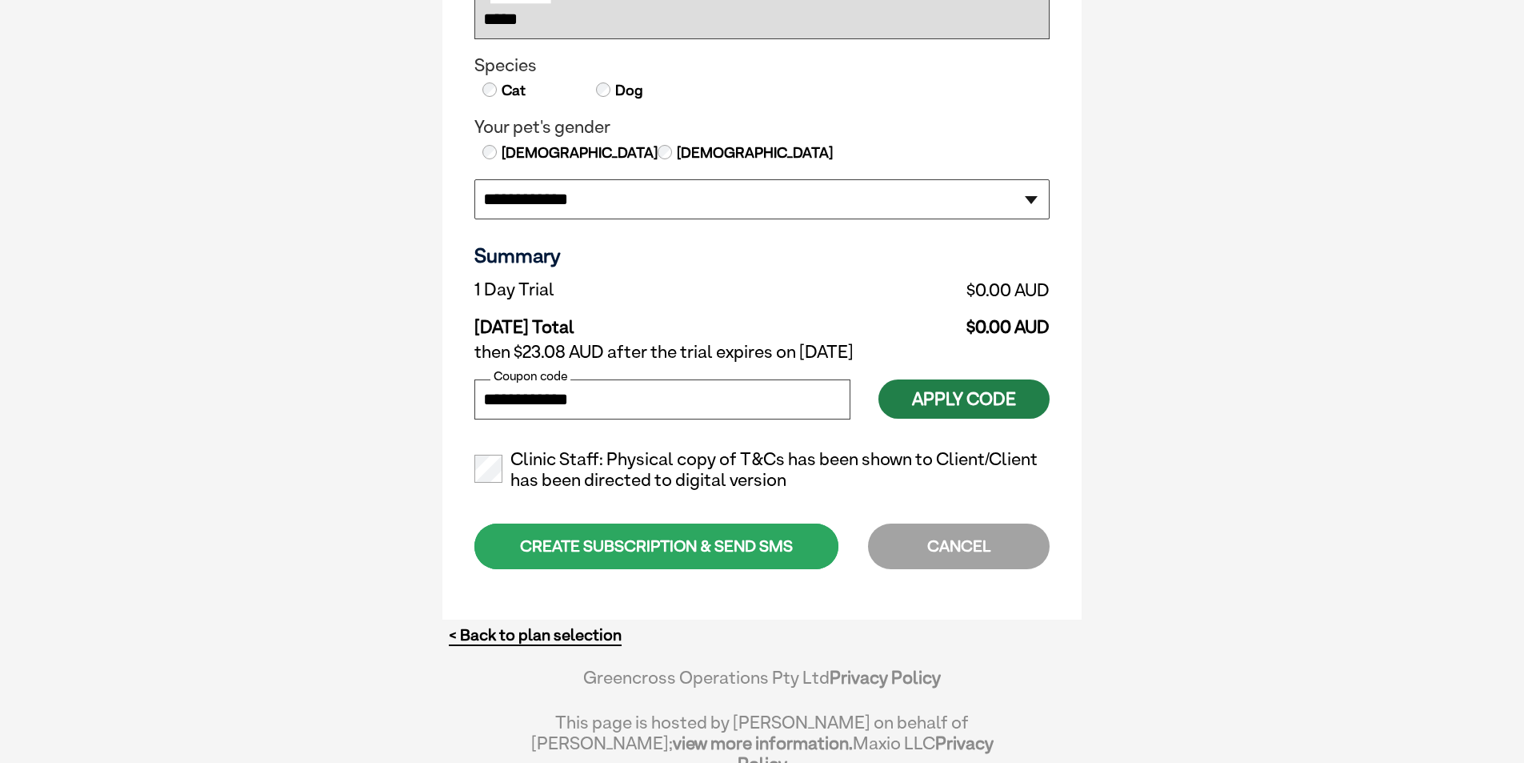 The height and width of the screenshot is (763, 1524). I want to click on h3: Summary, so click(762, 255).